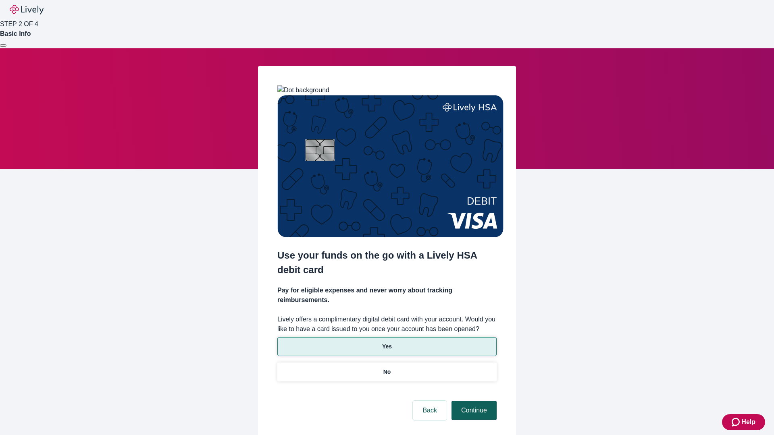 This screenshot has width=774, height=435. What do you see at coordinates (736, 422) in the screenshot?
I see `svg: Zendesk support icon` at bounding box center [736, 422].